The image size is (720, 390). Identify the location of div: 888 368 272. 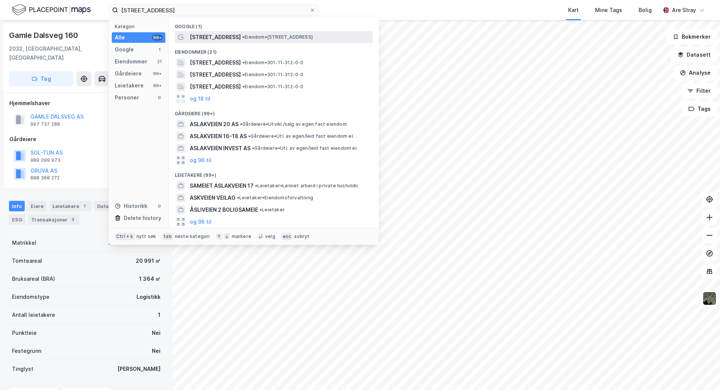
(45, 178).